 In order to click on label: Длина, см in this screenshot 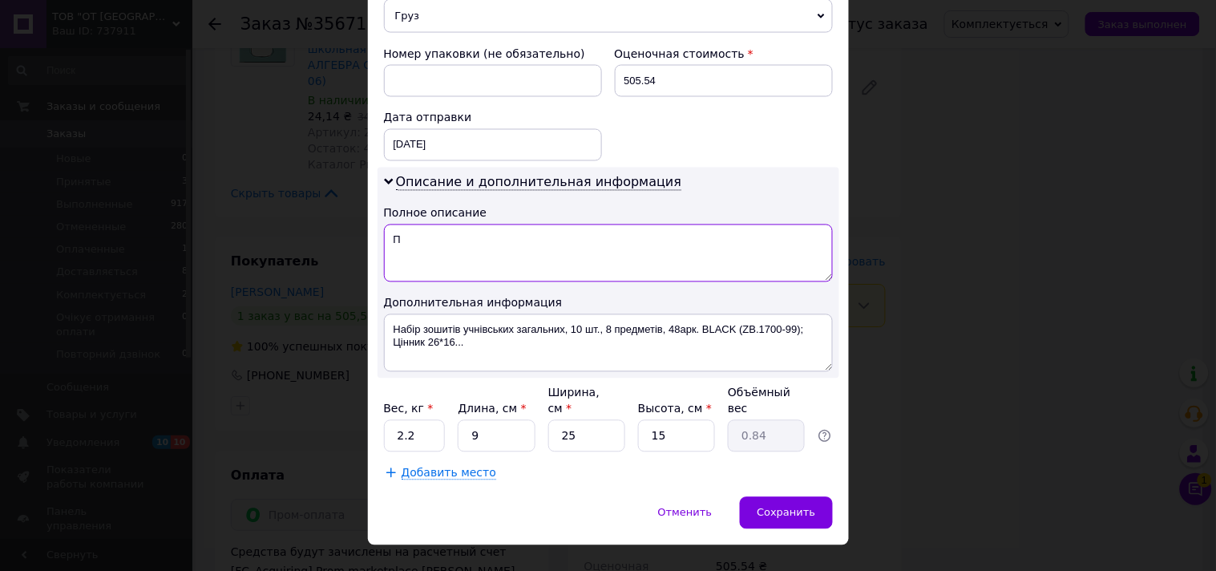, I will do `click(491, 409)`.